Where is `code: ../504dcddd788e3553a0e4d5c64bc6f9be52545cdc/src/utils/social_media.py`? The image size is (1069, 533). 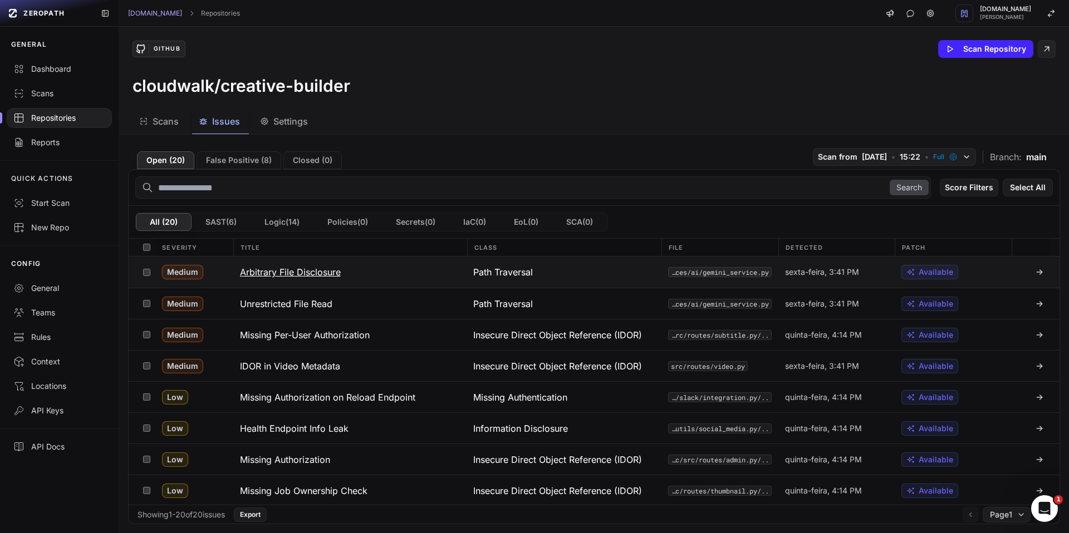 code: ../504dcddd788e3553a0e4d5c64bc6f9be52545cdc/src/utils/social_media.py is located at coordinates (720, 429).